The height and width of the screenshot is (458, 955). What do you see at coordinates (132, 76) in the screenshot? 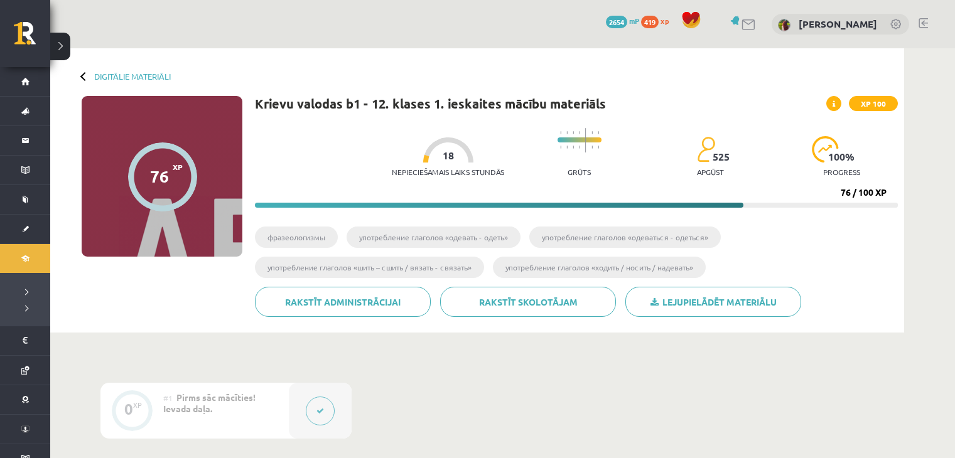
I see `a: Digitālie materiāli` at bounding box center [132, 76].